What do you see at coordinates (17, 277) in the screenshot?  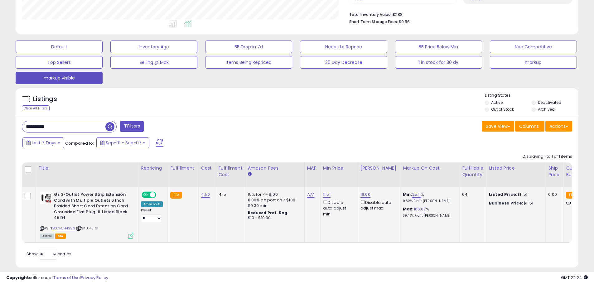 I see `strong: Copyright` at bounding box center [17, 277].